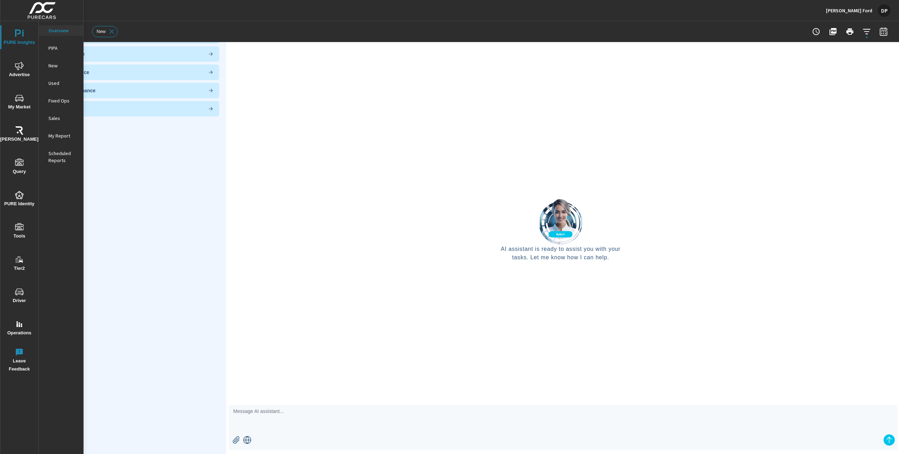  What do you see at coordinates (19, 232) in the screenshot?
I see `span: Tools` at bounding box center [19, 232].